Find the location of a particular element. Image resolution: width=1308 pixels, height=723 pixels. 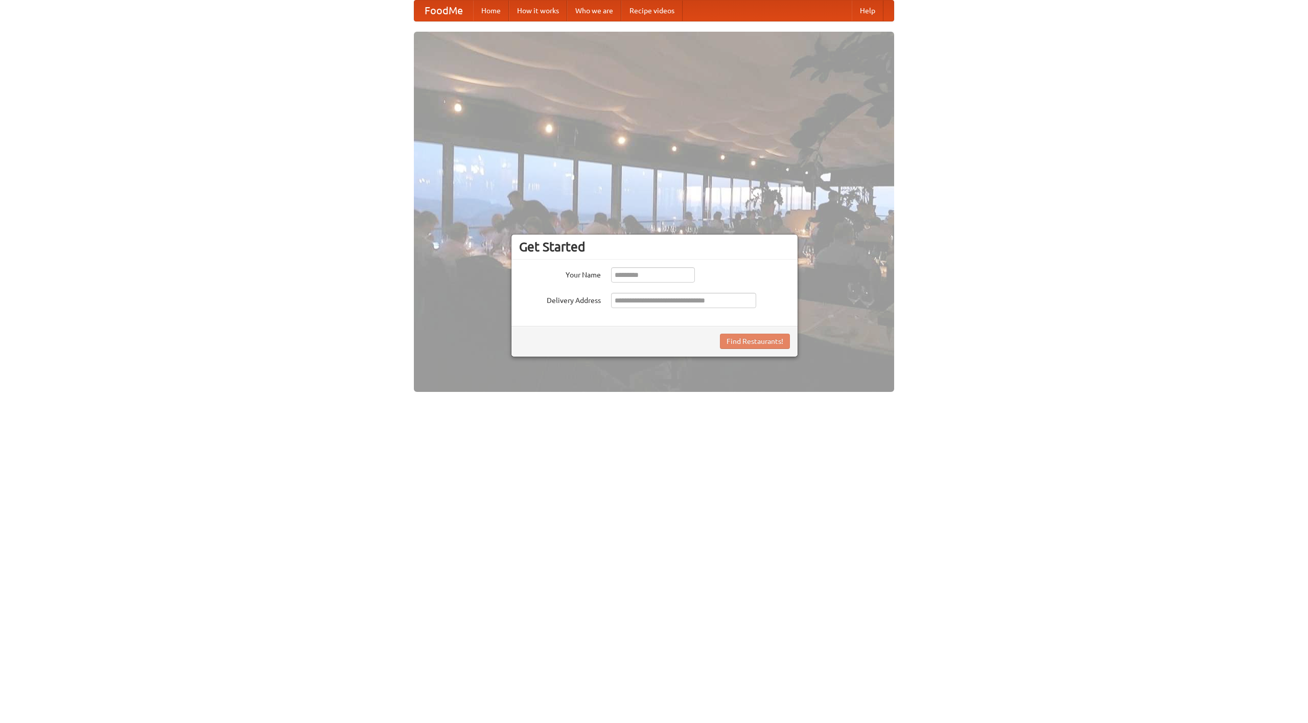

a: Home is located at coordinates (491, 11).